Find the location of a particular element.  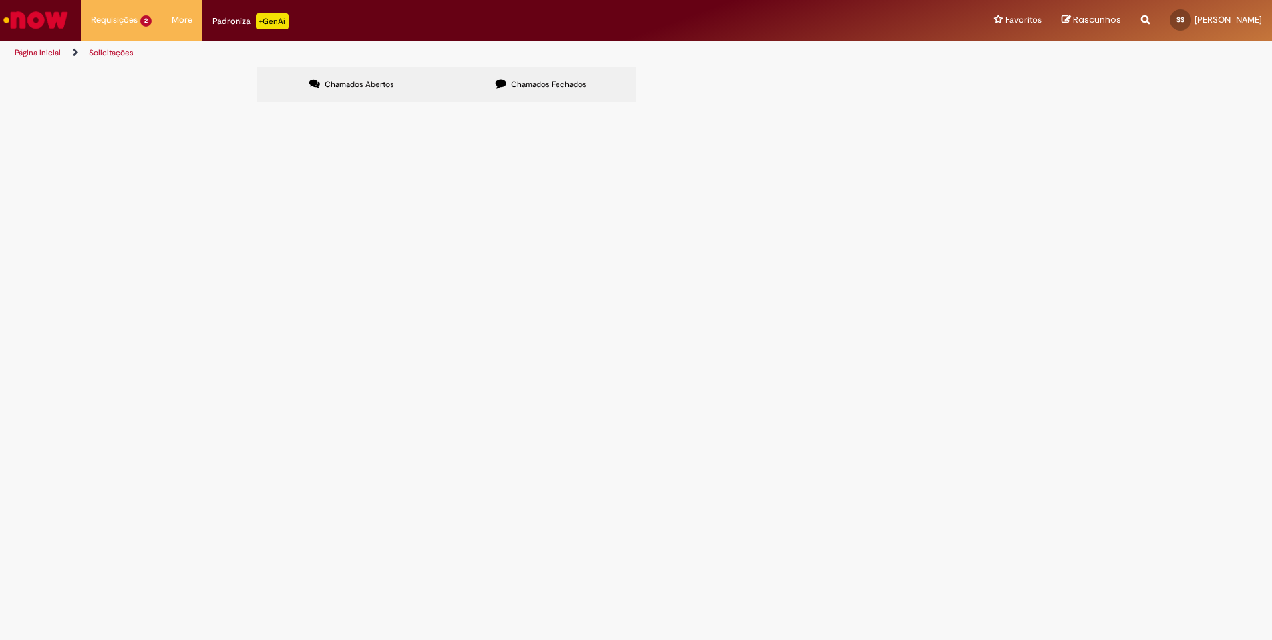

img: ServiceNow is located at coordinates (35, 20).